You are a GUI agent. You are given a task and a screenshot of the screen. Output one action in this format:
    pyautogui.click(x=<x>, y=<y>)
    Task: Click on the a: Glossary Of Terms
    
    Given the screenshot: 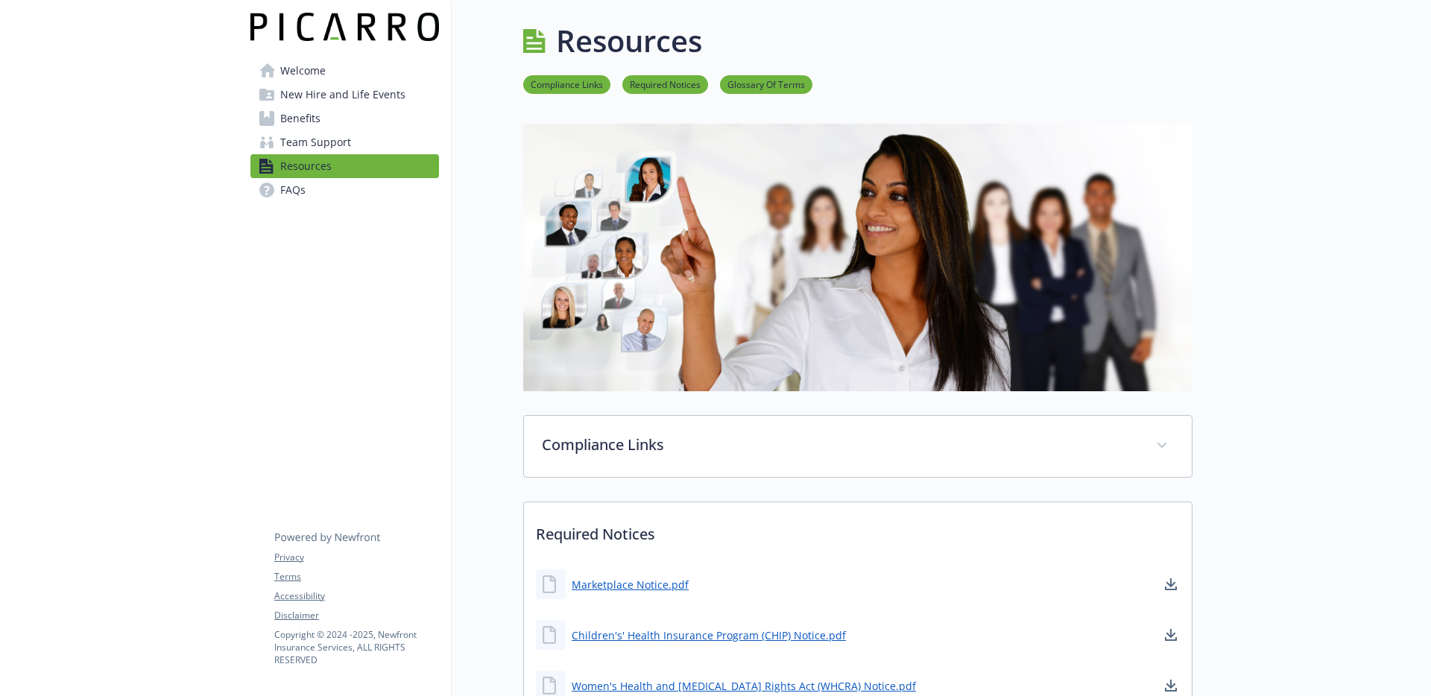 What is the action you would take?
    pyautogui.click(x=766, y=83)
    